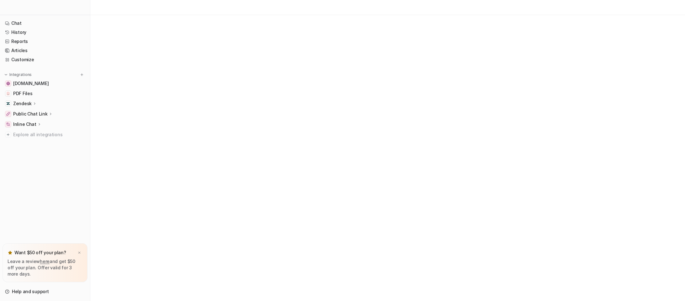 This screenshot has height=301, width=685. Describe the element at coordinates (10, 253) in the screenshot. I see `img: star` at that location.